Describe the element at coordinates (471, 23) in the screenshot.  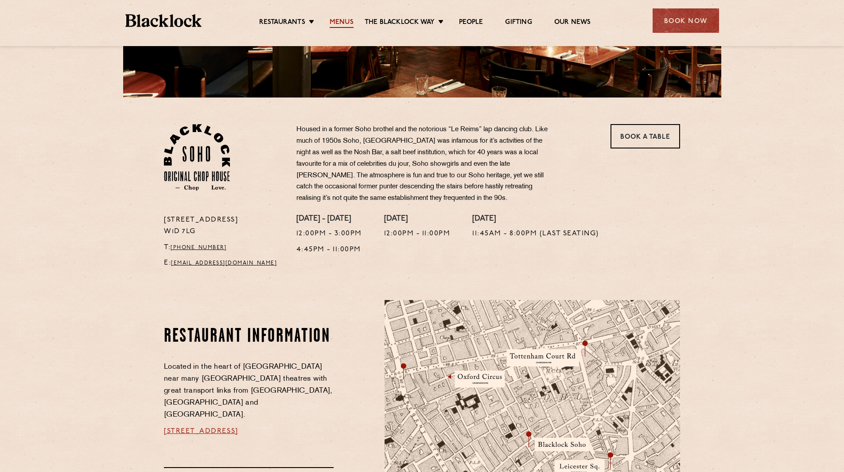
I see `a: People` at that location.